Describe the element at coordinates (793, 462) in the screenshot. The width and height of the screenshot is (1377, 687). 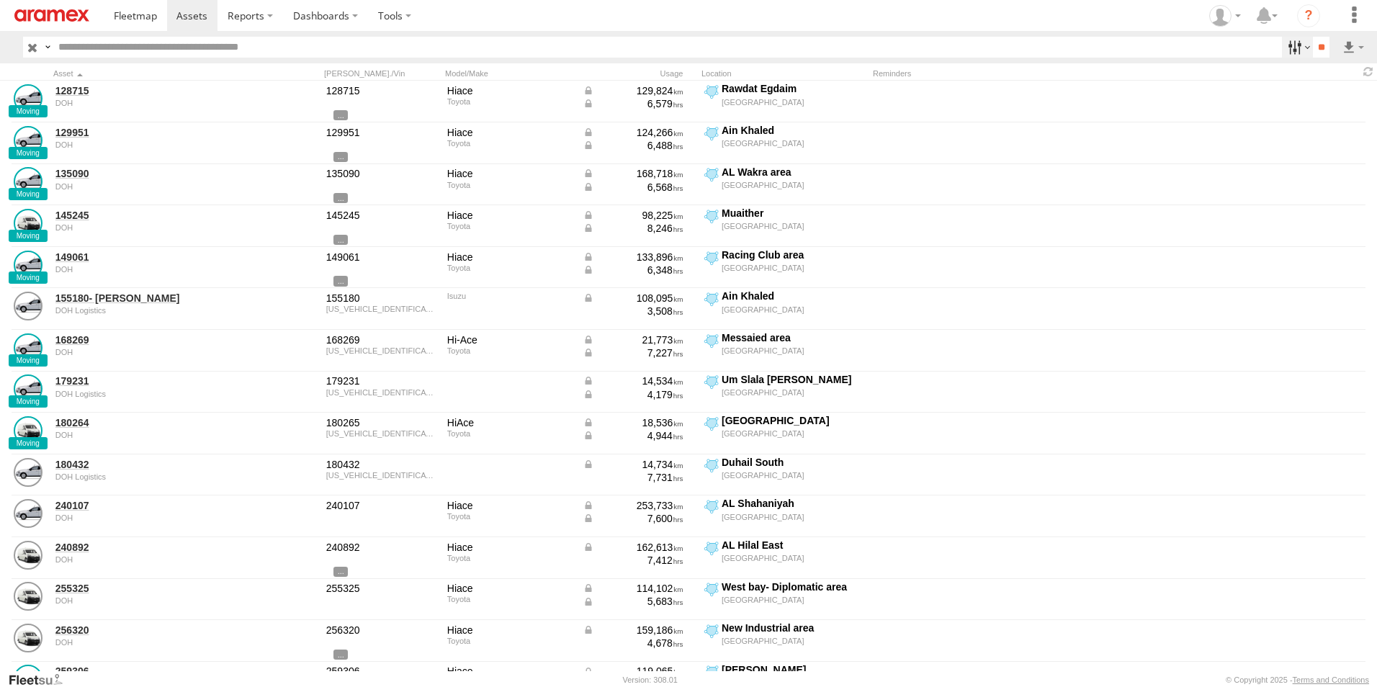
I see `div: Duhail South` at that location.